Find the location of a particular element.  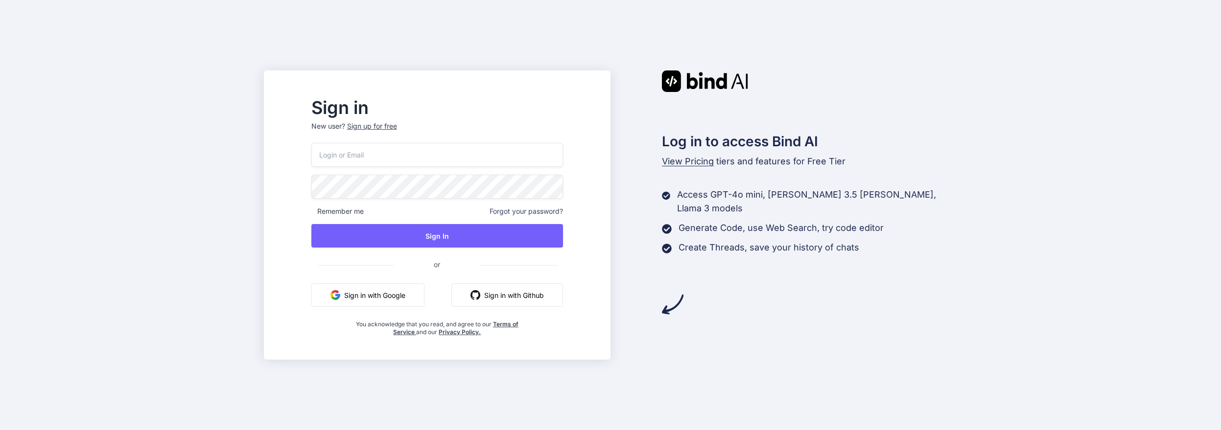

img: google is located at coordinates (335, 295).